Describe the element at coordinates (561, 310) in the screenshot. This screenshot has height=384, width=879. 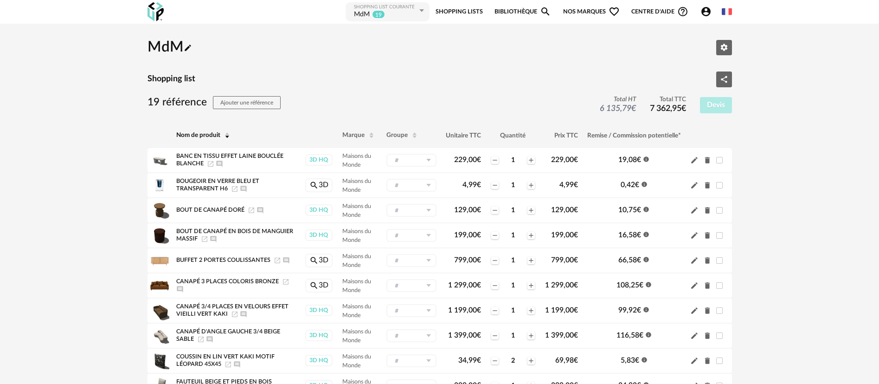
I see `span: 1 199,00` at that location.